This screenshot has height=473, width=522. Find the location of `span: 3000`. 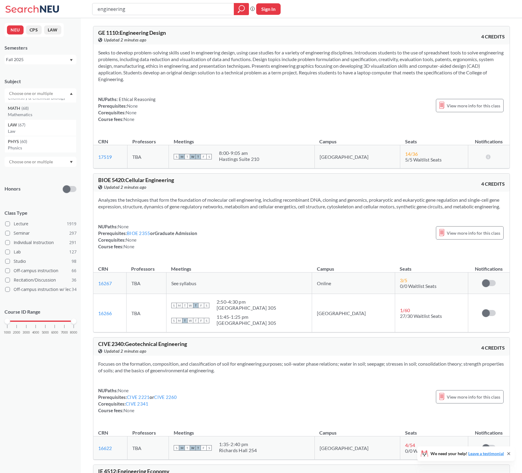

span: 3000 is located at coordinates (26, 332).